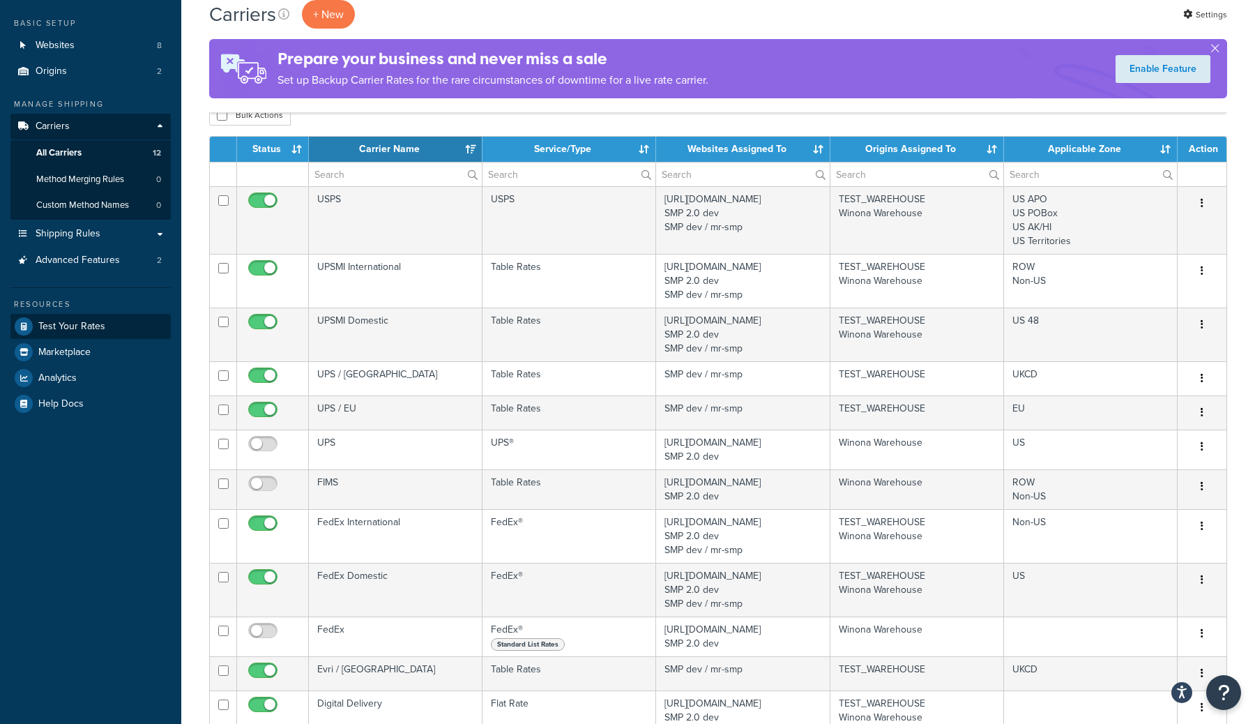 This screenshot has height=724, width=1255. Describe the element at coordinates (1090, 412) in the screenshot. I see `td: EU` at that location.